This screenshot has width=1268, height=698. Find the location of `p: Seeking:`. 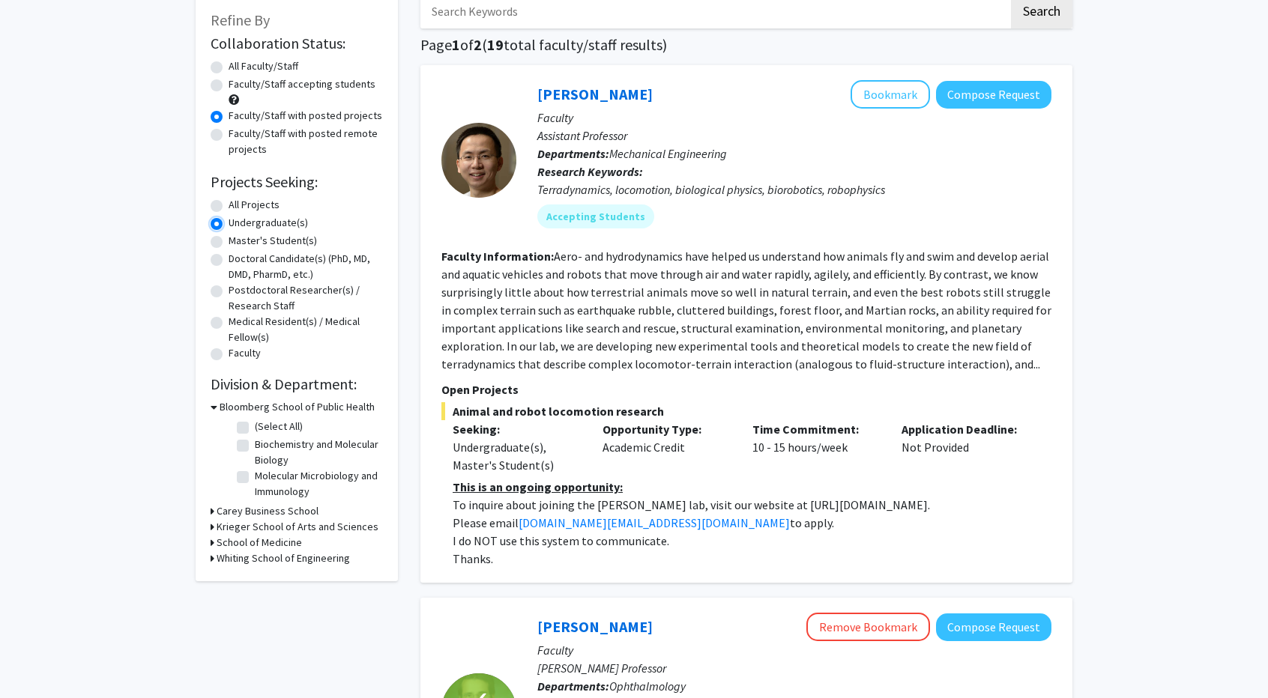

p: Seeking: is located at coordinates (516, 429).